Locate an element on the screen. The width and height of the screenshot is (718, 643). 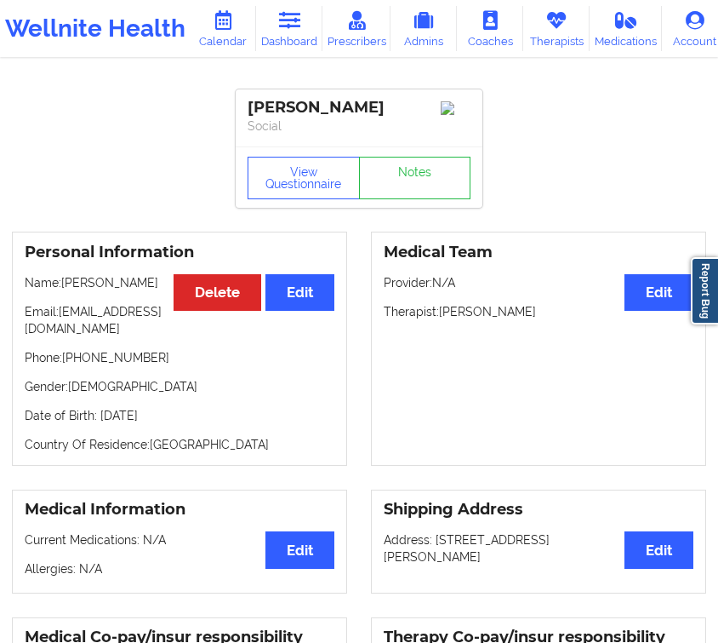
a: Dashboard is located at coordinates (289, 28).